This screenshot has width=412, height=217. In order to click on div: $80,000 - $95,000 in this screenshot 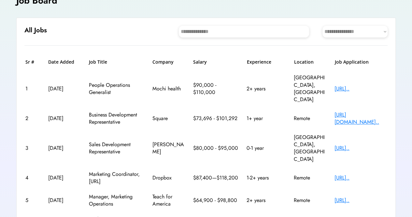, I will do `click(216, 148)`.